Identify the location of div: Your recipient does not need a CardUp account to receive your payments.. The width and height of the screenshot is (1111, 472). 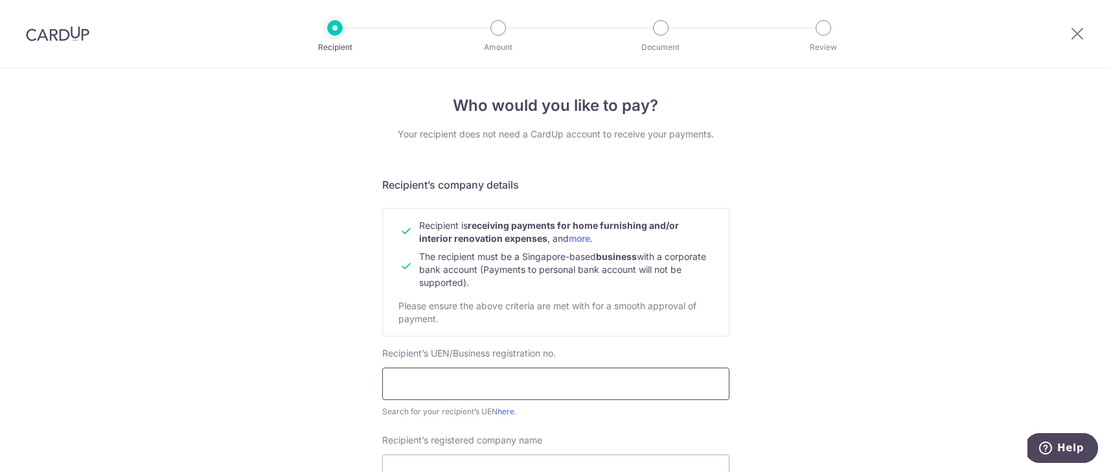
(556, 134).